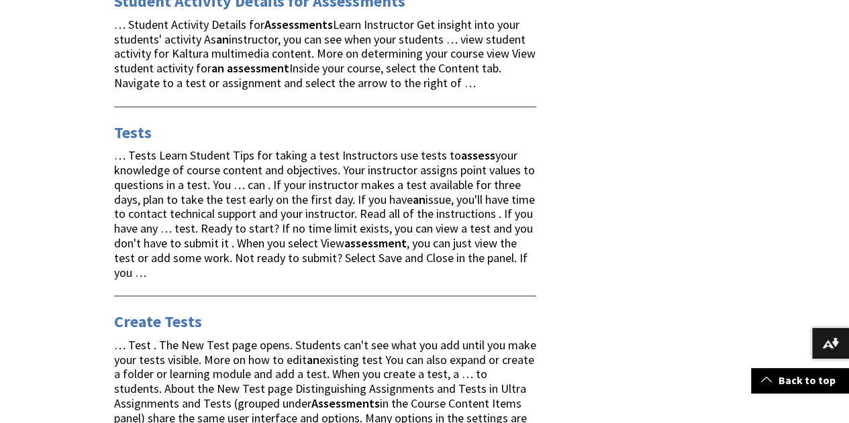 This screenshot has width=849, height=423. What do you see at coordinates (158, 322) in the screenshot?
I see `a: Create Tests` at bounding box center [158, 322].